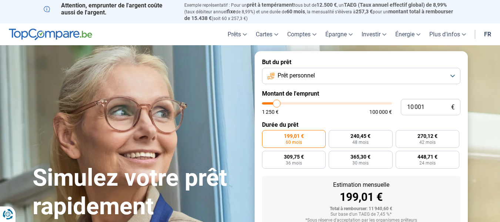 The height and width of the screenshot is (222, 500). I want to click on a: fr, so click(488, 34).